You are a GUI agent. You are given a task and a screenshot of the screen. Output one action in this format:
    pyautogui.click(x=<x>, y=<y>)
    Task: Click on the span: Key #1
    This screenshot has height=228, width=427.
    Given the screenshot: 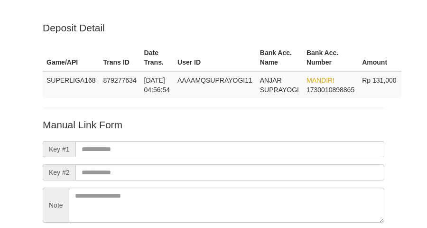 What is the action you would take?
    pyautogui.click(x=59, y=149)
    